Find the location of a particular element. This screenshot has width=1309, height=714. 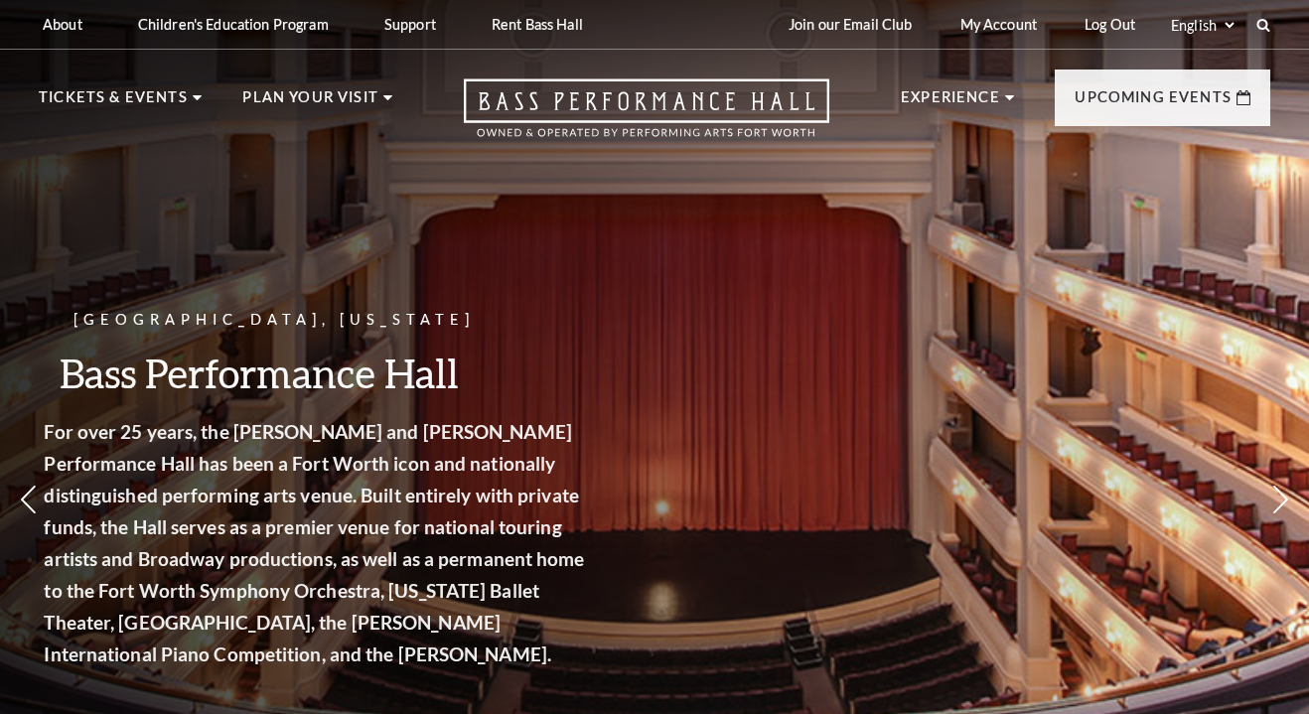

p: About is located at coordinates (63, 24).